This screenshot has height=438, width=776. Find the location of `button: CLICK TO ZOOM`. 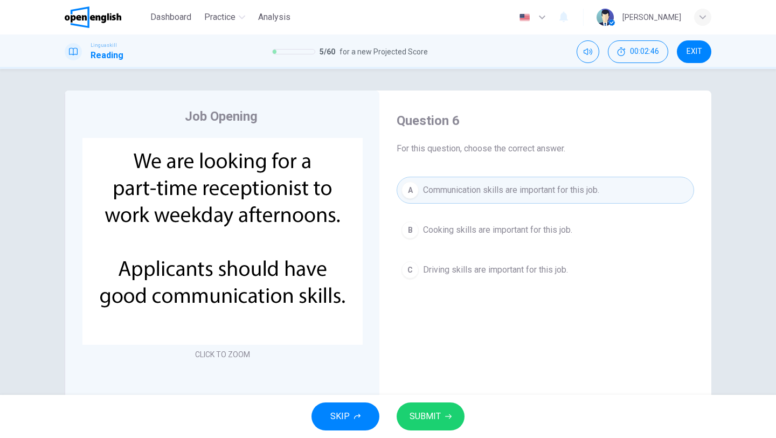

button: CLICK TO ZOOM is located at coordinates (222, 354).